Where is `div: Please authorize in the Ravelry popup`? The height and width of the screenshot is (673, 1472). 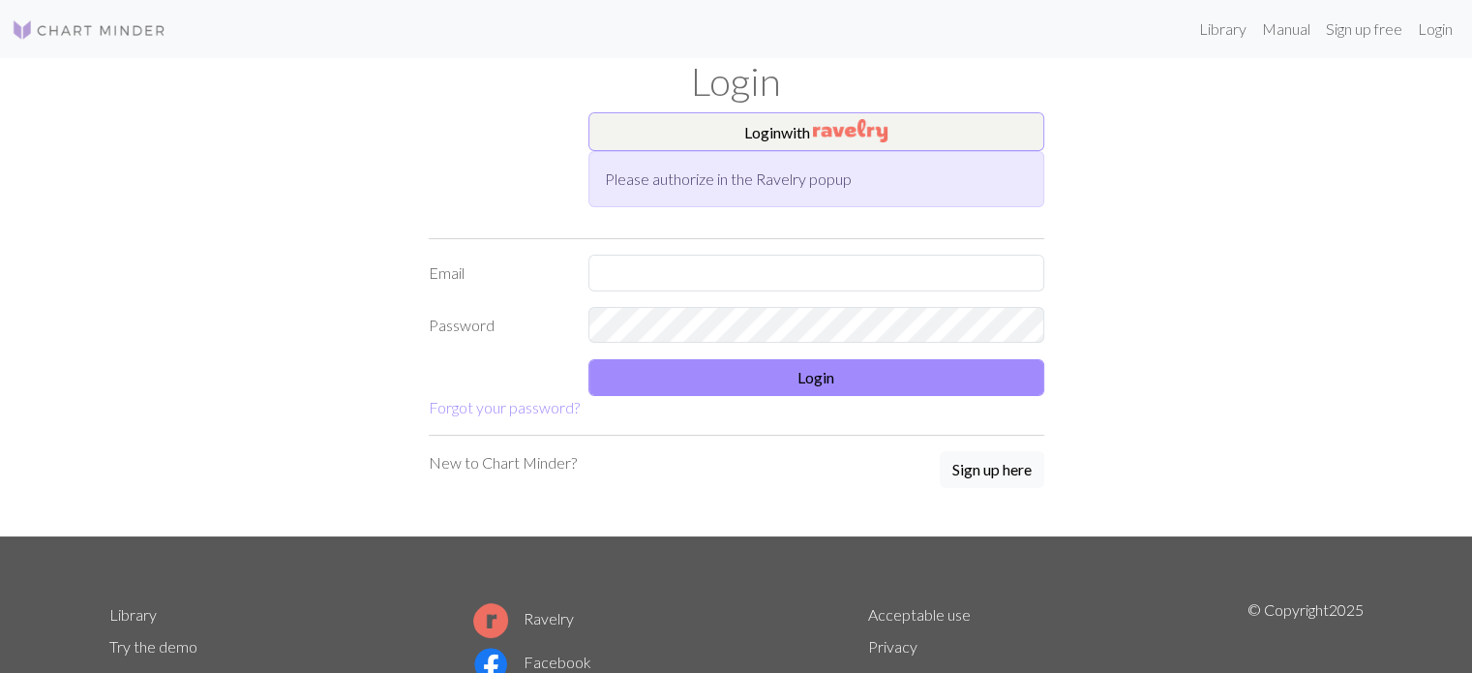
div: Please authorize in the Ravelry popup is located at coordinates (816, 179).